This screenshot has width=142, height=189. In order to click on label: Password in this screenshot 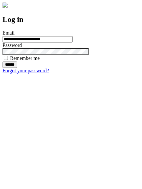, I will do `click(12, 45)`.